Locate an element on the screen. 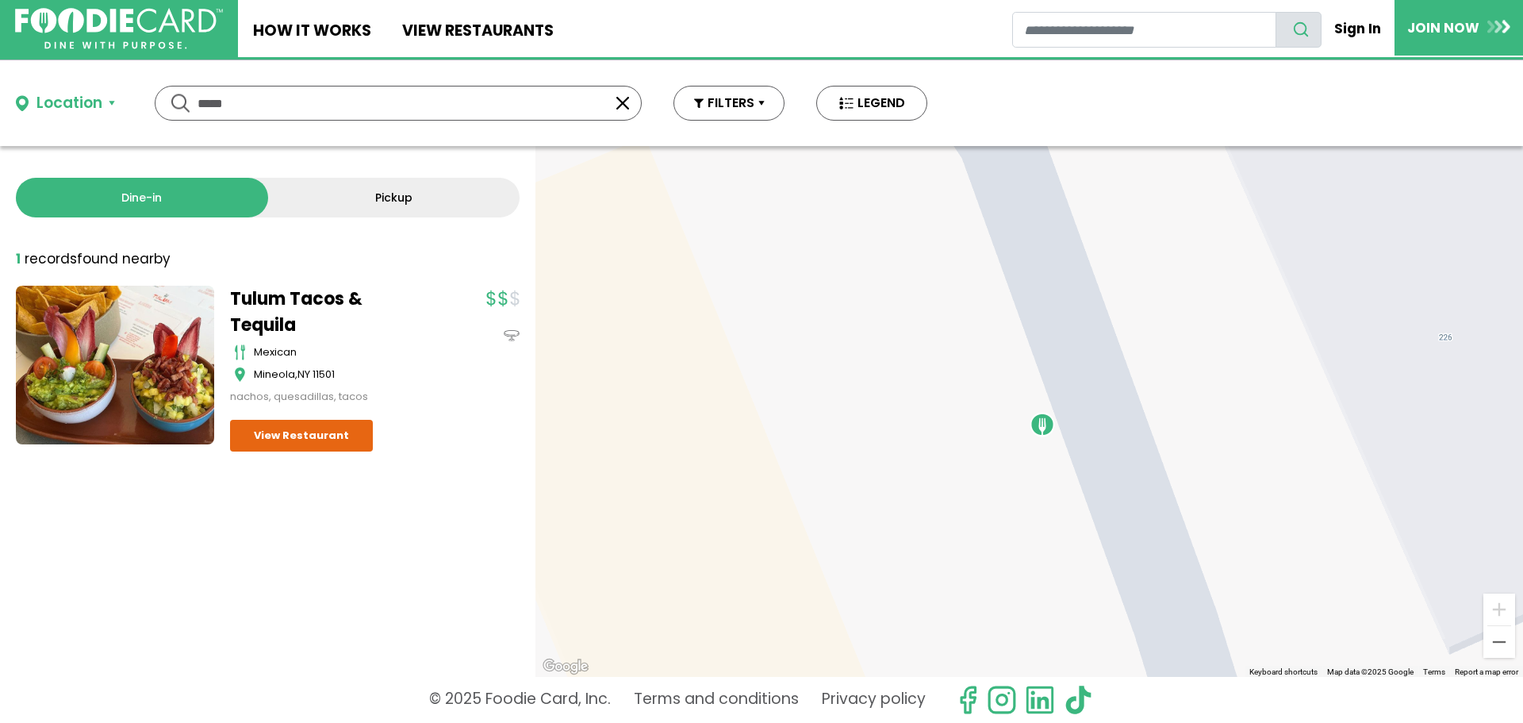 The image size is (1523, 723). a: Pickup is located at coordinates (394, 198).